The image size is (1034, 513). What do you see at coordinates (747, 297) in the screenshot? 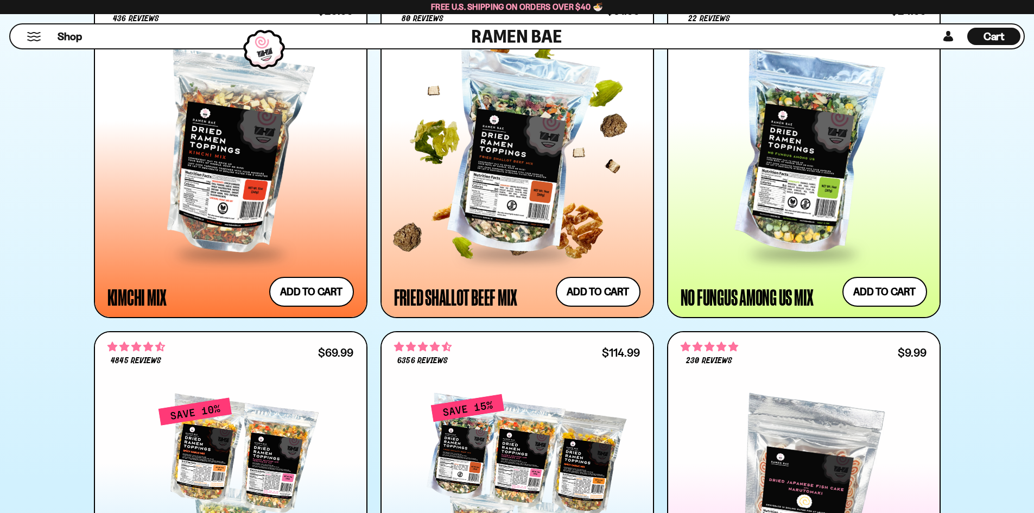
I see `div: No Fungus Among Us Mix` at bounding box center [747, 297].